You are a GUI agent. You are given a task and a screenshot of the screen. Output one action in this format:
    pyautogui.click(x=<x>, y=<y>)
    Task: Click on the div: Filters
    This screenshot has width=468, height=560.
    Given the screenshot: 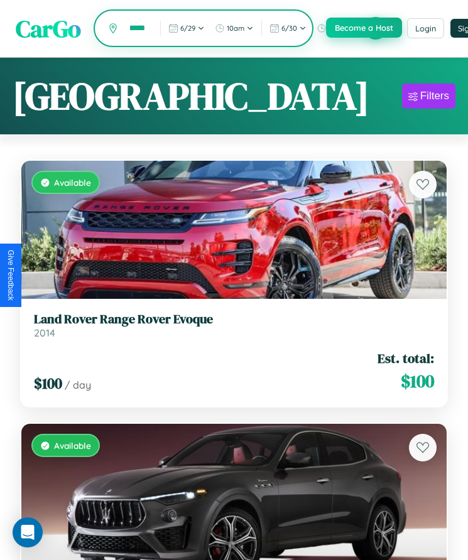 What is the action you would take?
    pyautogui.click(x=435, y=96)
    